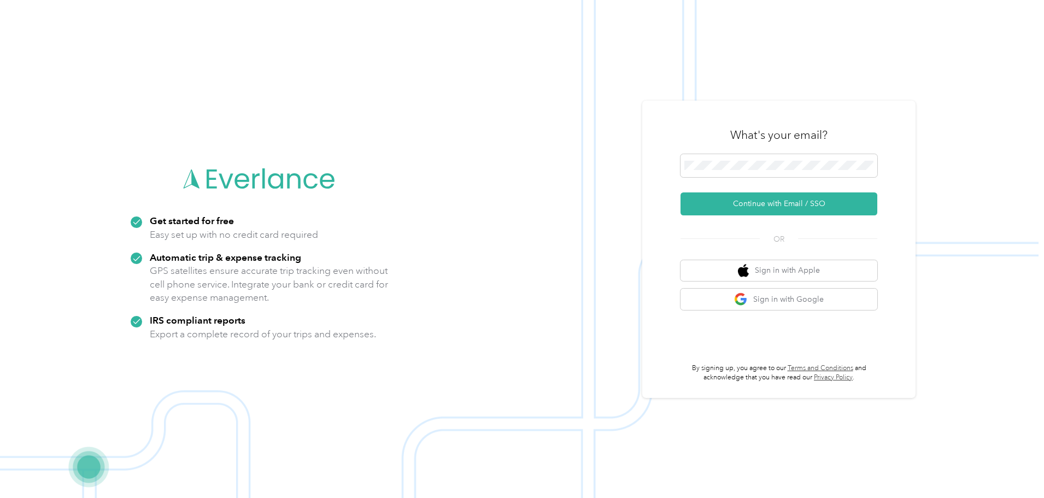 This screenshot has height=498, width=1044. I want to click on strong: Automatic trip & expense tracking, so click(225, 257).